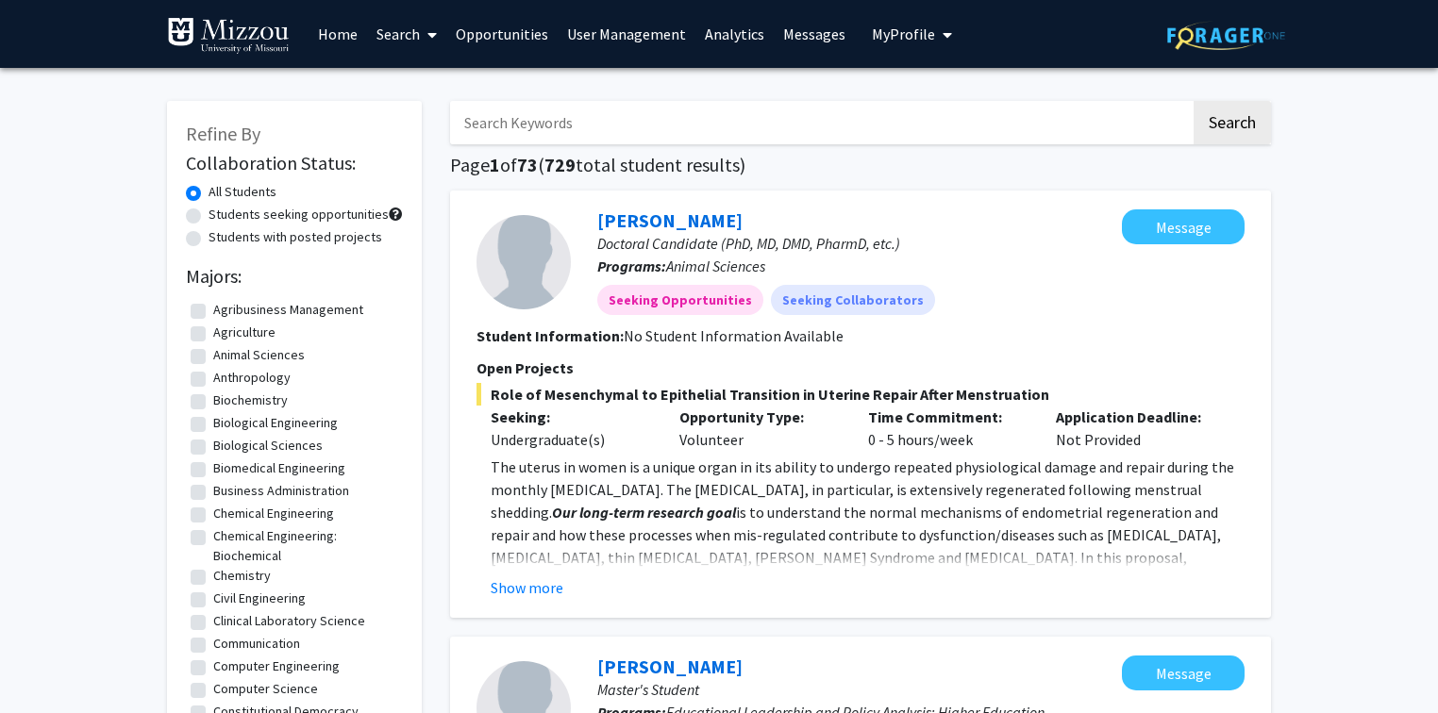  What do you see at coordinates (525, 368) in the screenshot?
I see `span: Open Projects` at bounding box center [525, 368].